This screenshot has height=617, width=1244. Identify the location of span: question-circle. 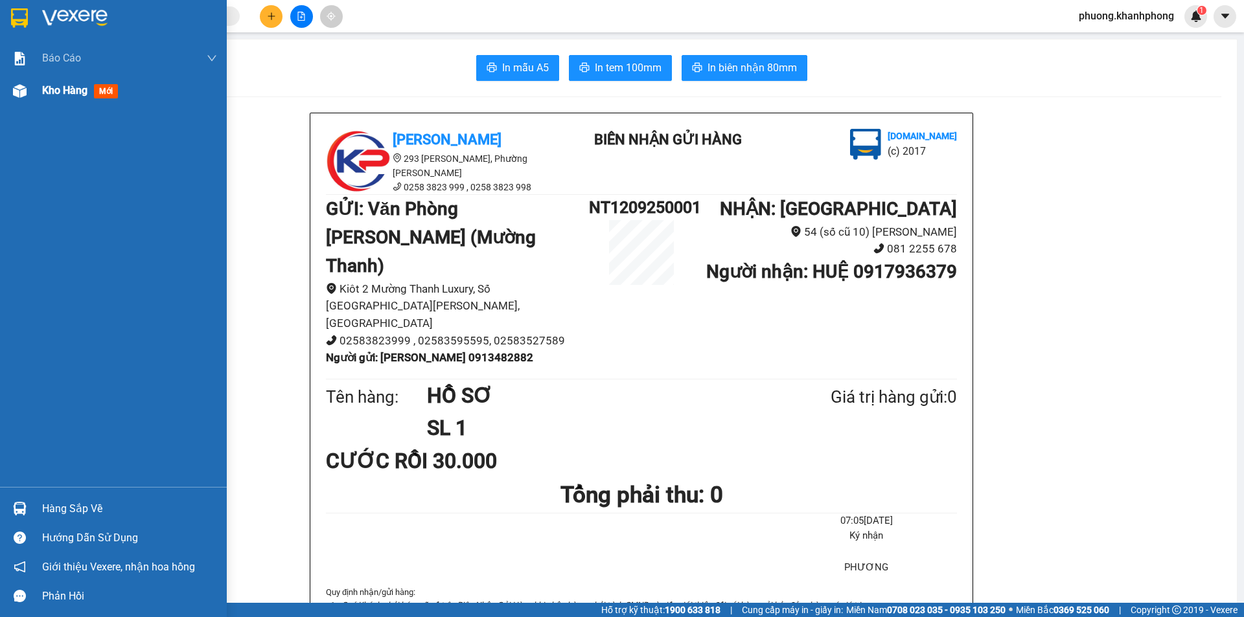
(19, 538).